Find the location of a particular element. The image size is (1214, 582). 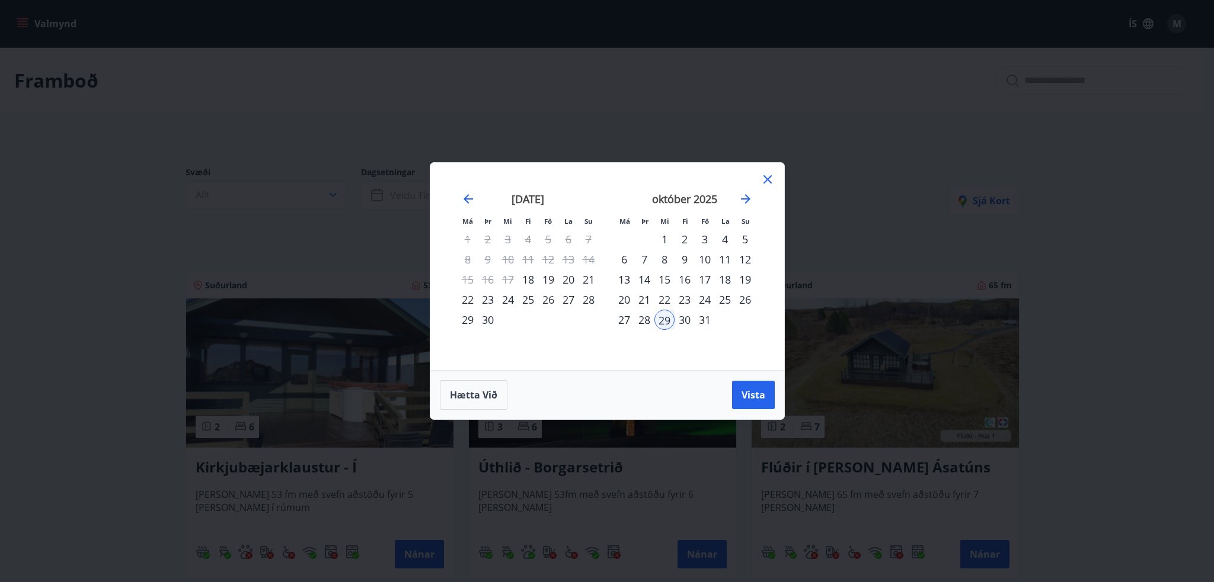

div: 25 is located at coordinates (528, 300).